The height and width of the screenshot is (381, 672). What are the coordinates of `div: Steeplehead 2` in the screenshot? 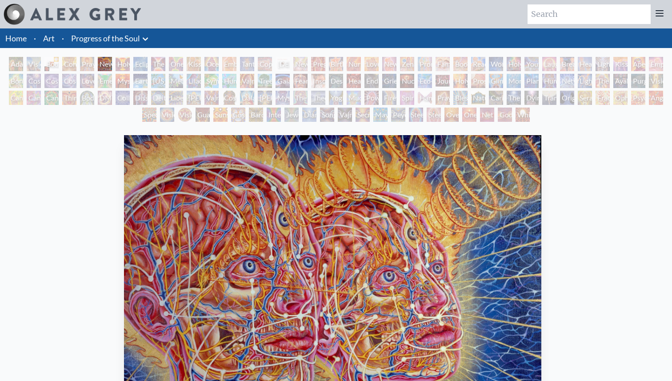 It's located at (434, 115).